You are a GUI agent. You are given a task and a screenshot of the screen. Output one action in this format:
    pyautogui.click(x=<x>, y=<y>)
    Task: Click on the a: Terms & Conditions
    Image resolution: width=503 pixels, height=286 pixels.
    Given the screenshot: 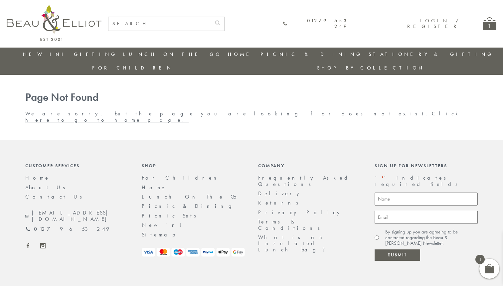 What is the action you would take?
    pyautogui.click(x=291, y=224)
    